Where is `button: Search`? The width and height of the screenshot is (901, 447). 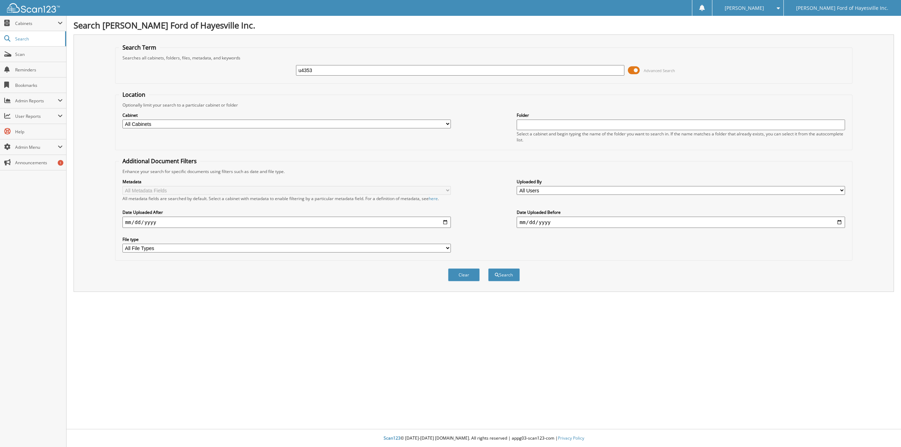
button: Search is located at coordinates (504, 275).